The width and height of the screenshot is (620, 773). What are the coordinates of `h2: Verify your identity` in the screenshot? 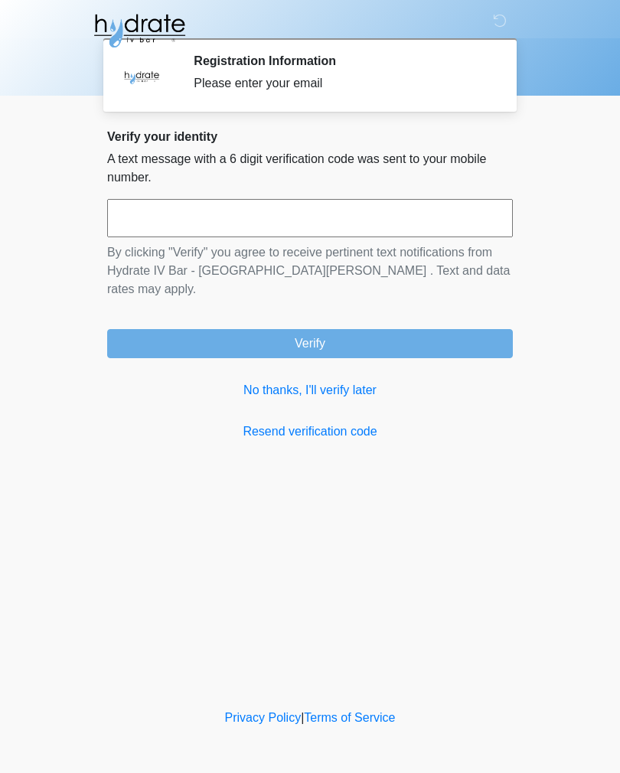 It's located at (310, 136).